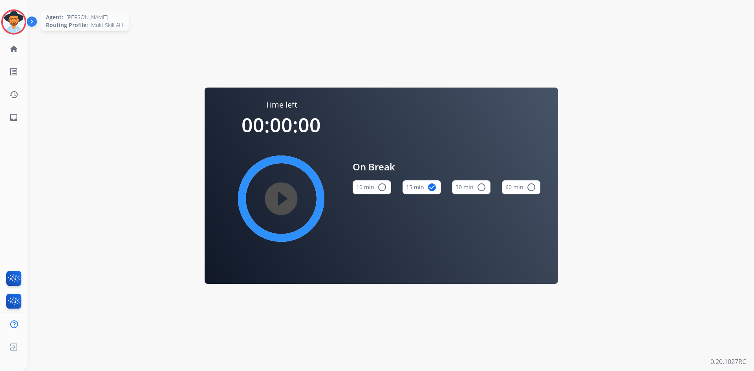  What do you see at coordinates (281, 105) in the screenshot?
I see `span: Time left` at bounding box center [281, 105].